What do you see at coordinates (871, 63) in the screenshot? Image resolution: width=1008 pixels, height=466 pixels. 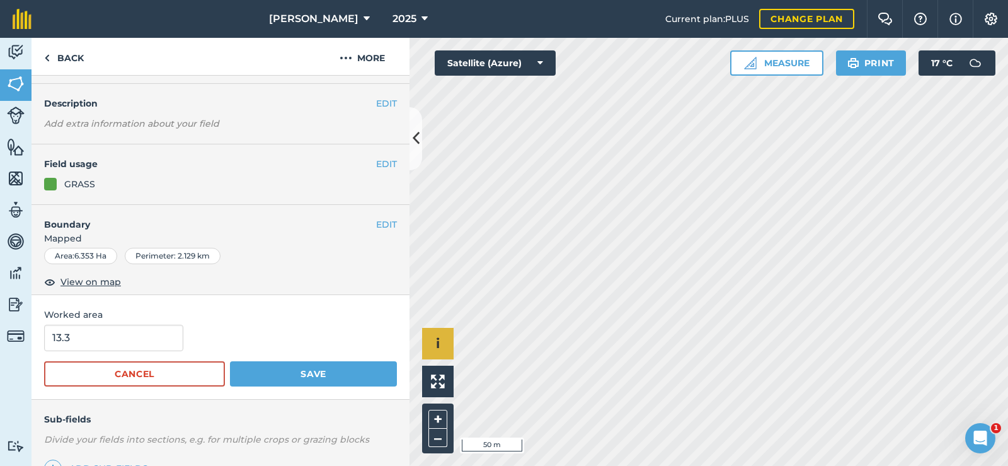 I see `button: Print` at bounding box center [871, 63].